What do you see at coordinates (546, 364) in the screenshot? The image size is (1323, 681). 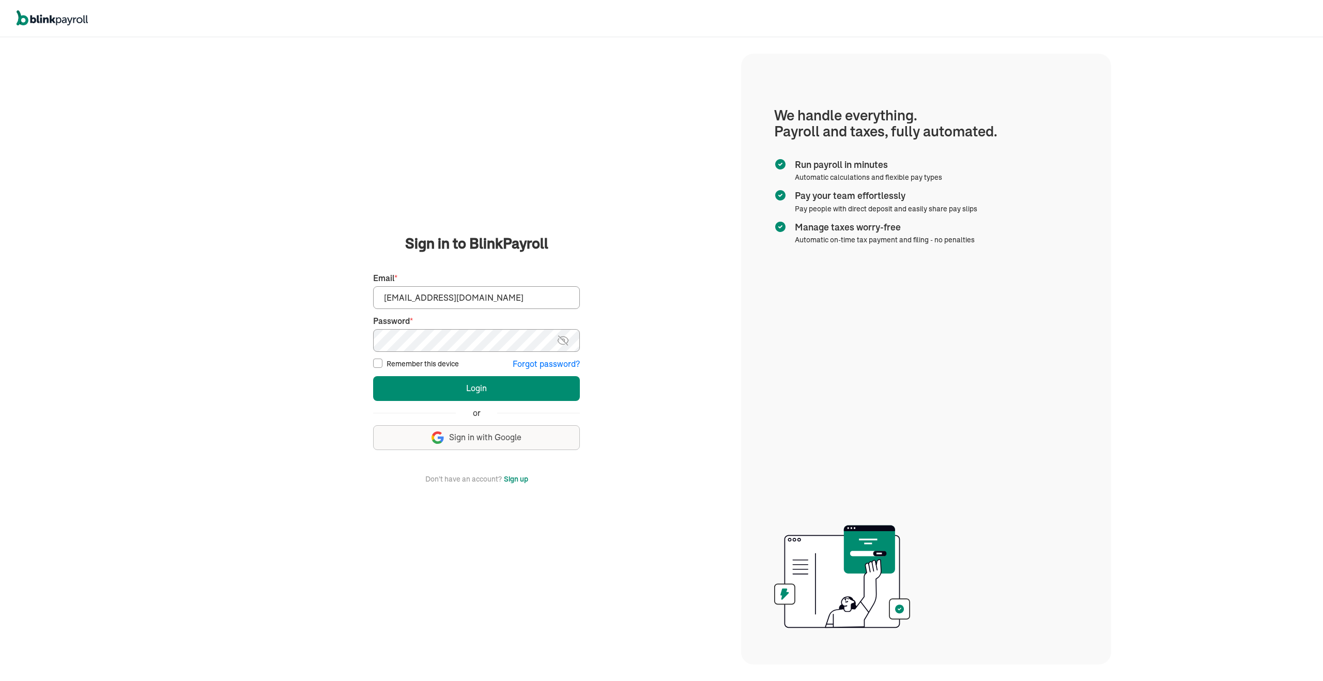 I see `button: Forgot password?` at bounding box center [546, 364].